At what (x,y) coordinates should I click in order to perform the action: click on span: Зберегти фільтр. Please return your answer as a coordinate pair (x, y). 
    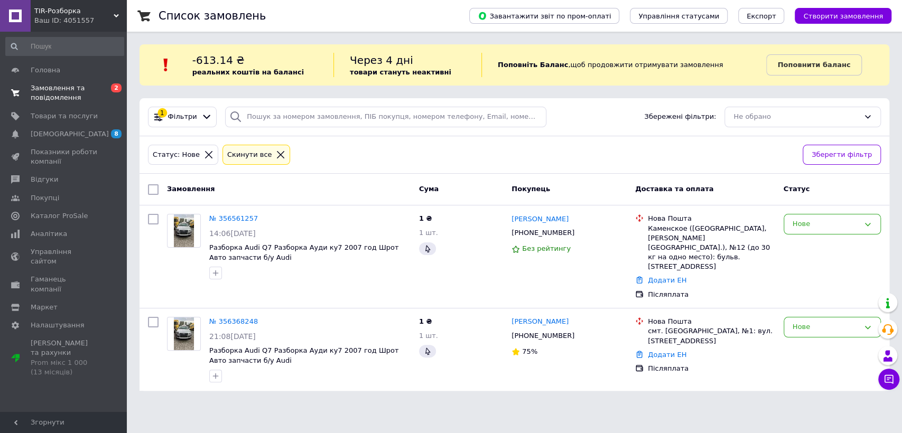
    Looking at the image, I should click on (842, 155).